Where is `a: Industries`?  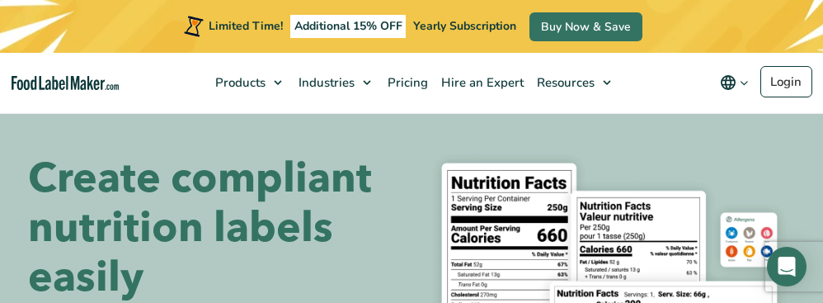
a: Industries is located at coordinates (335, 82).